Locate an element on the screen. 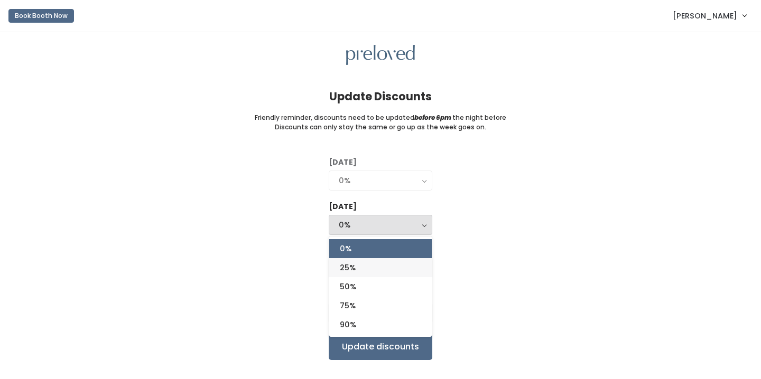  button: Book Booth Now is located at coordinates (41, 16).